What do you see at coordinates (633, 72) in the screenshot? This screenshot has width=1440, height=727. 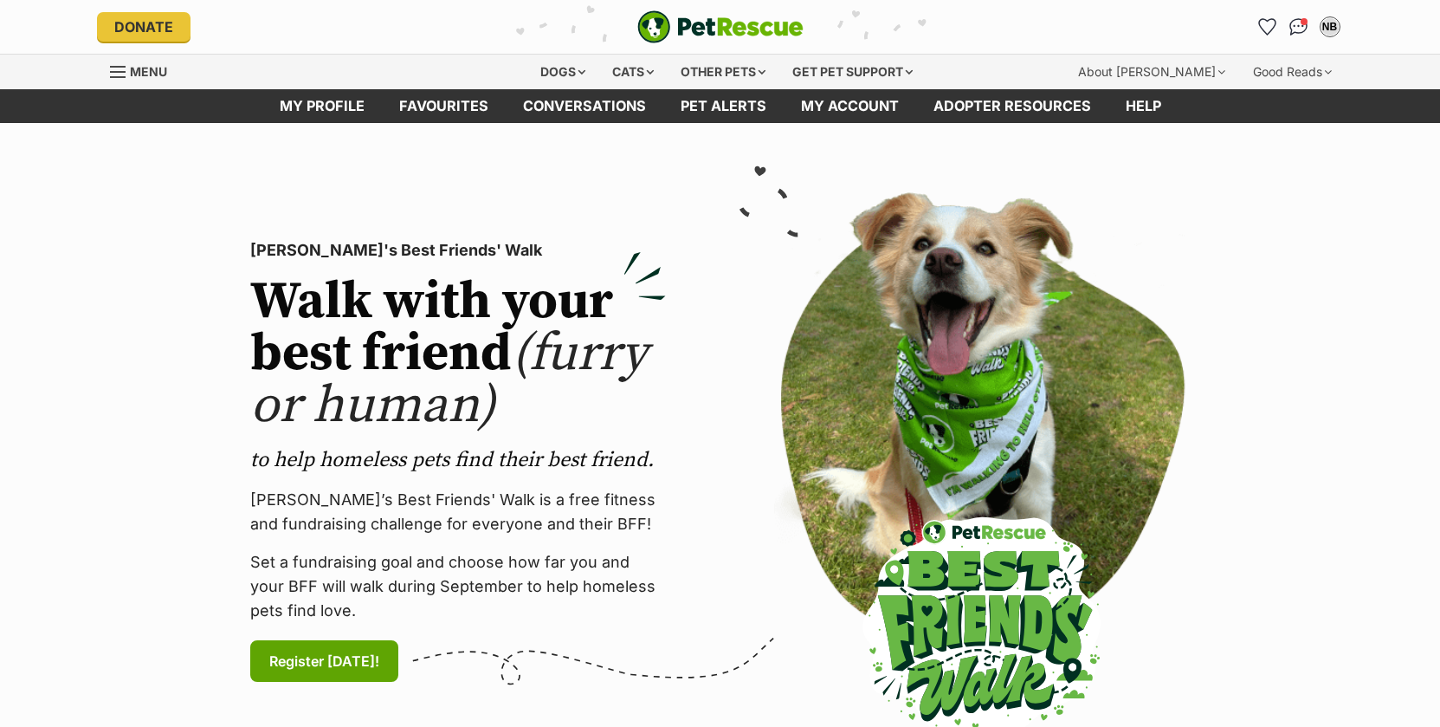 I see `div: Cats` at bounding box center [633, 72].